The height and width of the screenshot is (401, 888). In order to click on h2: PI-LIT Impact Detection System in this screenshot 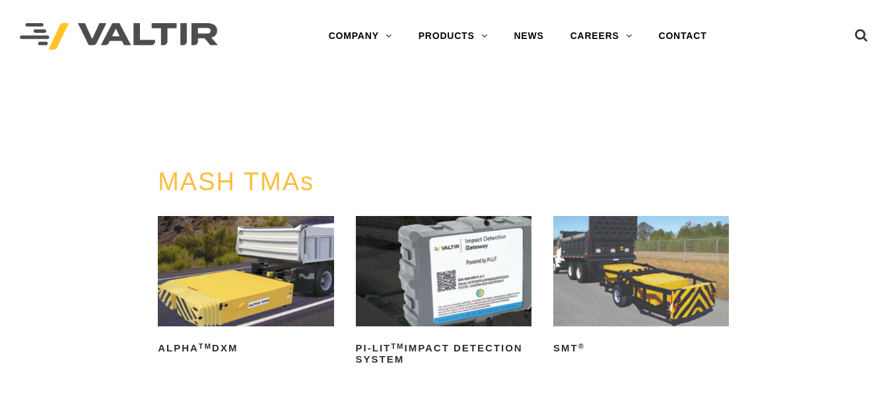, I will do `click(444, 354)`.